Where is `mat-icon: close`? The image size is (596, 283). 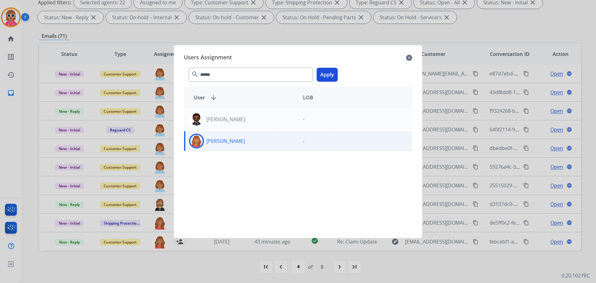
mat-icon: close is located at coordinates (409, 58).